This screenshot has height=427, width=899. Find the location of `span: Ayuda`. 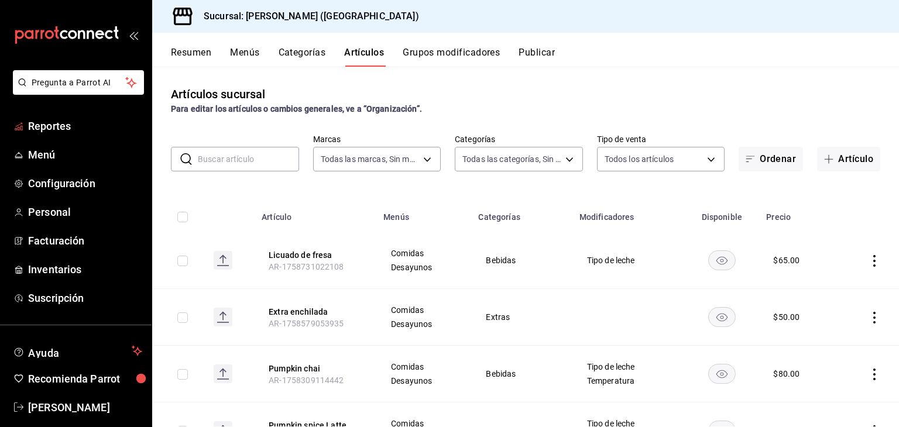

span: Ayuda is located at coordinates (77, 351).